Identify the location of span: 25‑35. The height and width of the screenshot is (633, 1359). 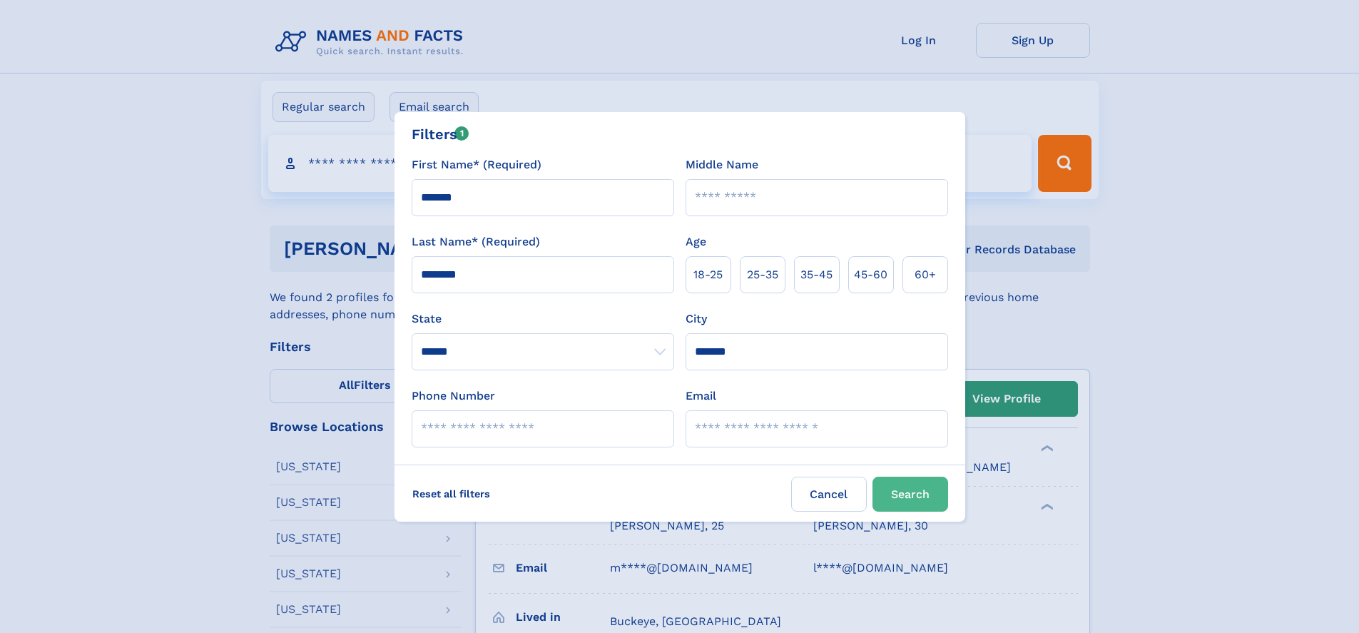
(763, 275).